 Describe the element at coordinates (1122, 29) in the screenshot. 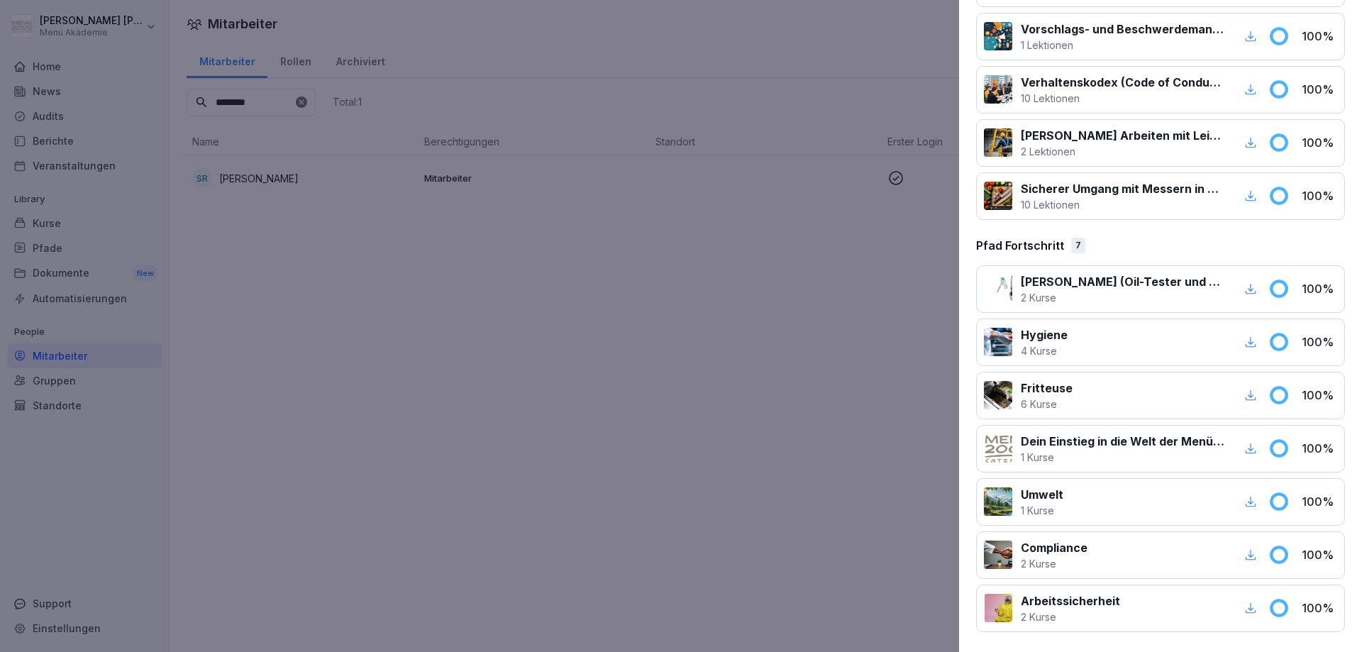

I see `p: Vorschlags- und Beschwerdemanagement bei Menü 2000` at that location.